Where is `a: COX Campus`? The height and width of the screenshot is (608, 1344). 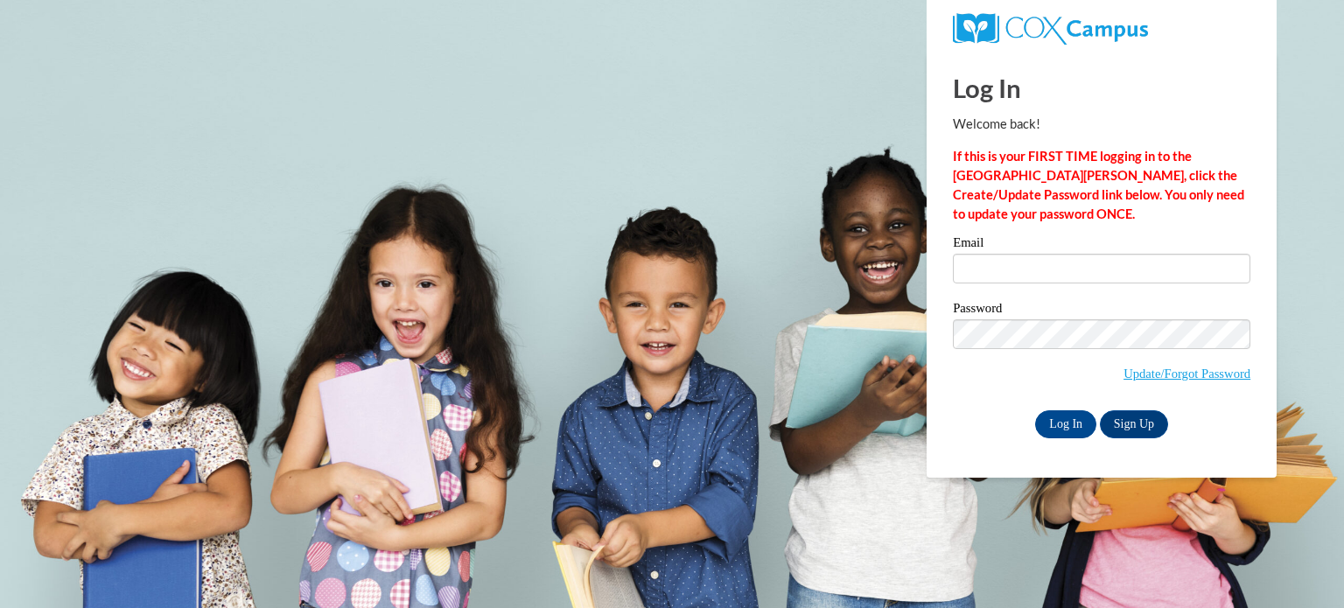
a: COX Campus is located at coordinates (1050, 27).